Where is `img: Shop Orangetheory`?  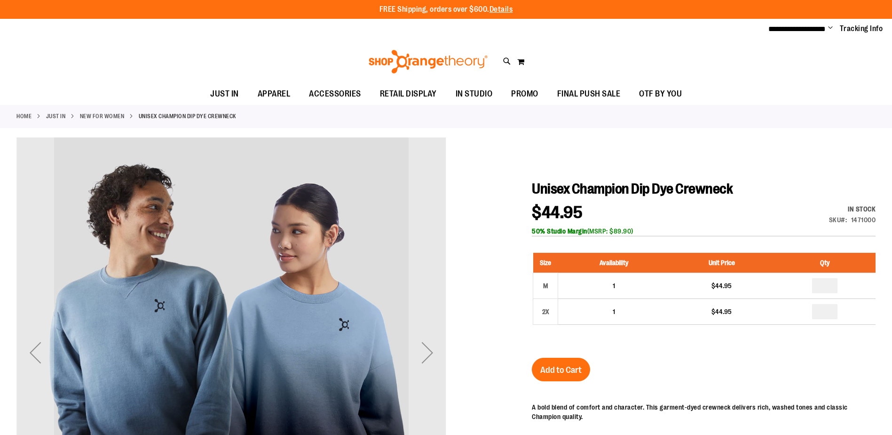 img: Shop Orangetheory is located at coordinates (428, 62).